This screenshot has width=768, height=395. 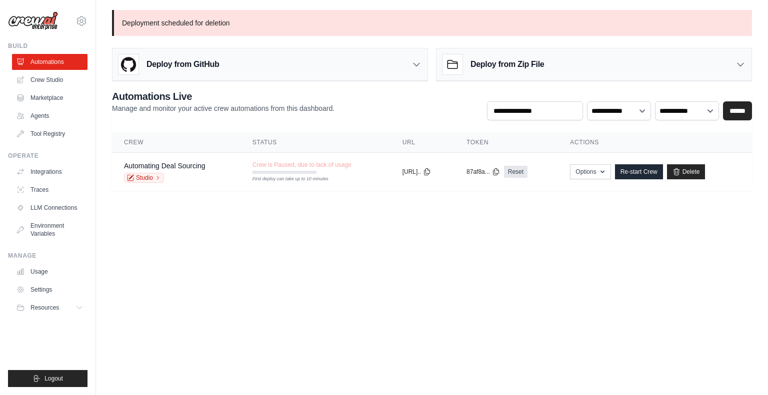 I want to click on button: Options, so click(x=590, y=172).